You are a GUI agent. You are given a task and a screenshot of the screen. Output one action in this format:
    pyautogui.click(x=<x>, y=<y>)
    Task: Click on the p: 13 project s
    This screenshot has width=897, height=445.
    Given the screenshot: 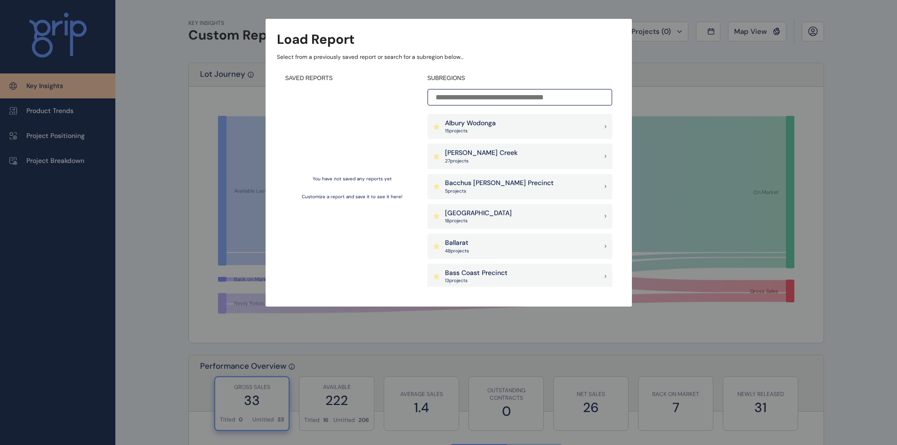 What is the action you would take?
    pyautogui.click(x=476, y=281)
    